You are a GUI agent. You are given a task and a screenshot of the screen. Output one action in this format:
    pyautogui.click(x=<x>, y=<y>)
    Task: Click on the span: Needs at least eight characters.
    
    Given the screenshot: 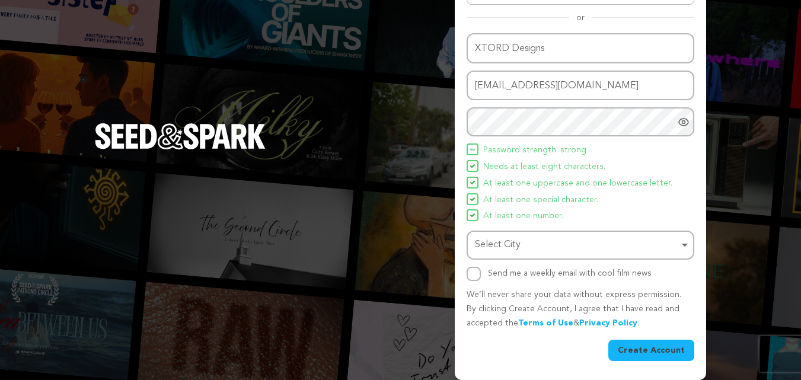 What is the action you would take?
    pyautogui.click(x=544, y=167)
    